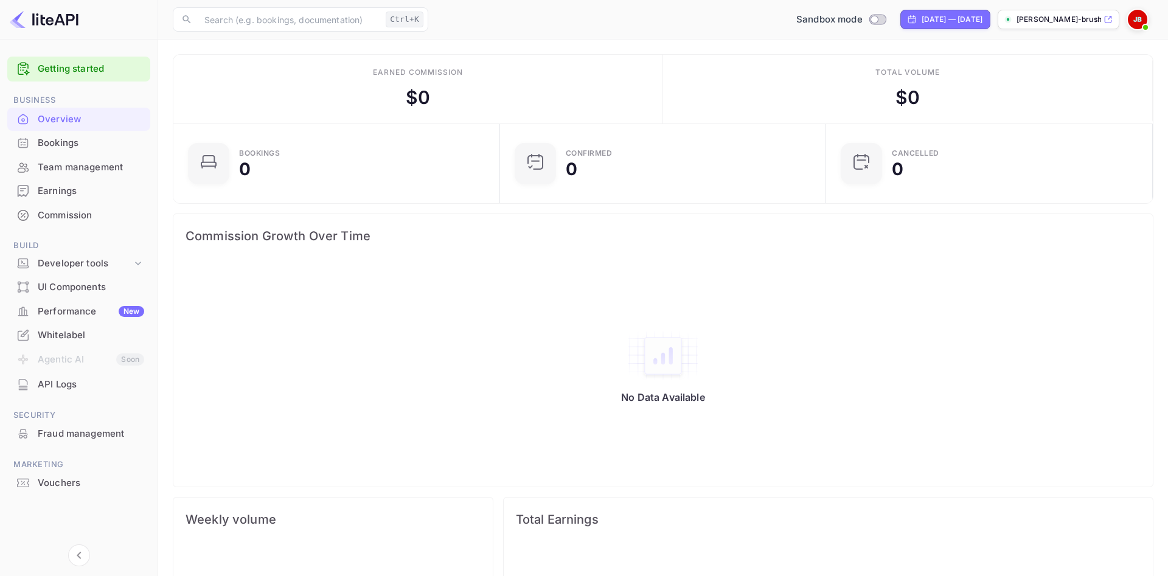 This screenshot has width=1168, height=576. What do you see at coordinates (91, 311) in the screenshot?
I see `div: Performance` at bounding box center [91, 311].